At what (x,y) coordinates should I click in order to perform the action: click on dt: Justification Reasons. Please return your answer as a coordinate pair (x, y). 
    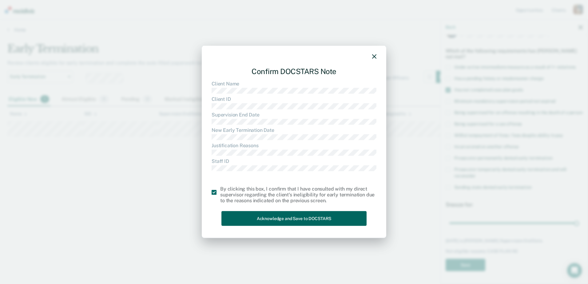
    Looking at the image, I should click on (294, 146).